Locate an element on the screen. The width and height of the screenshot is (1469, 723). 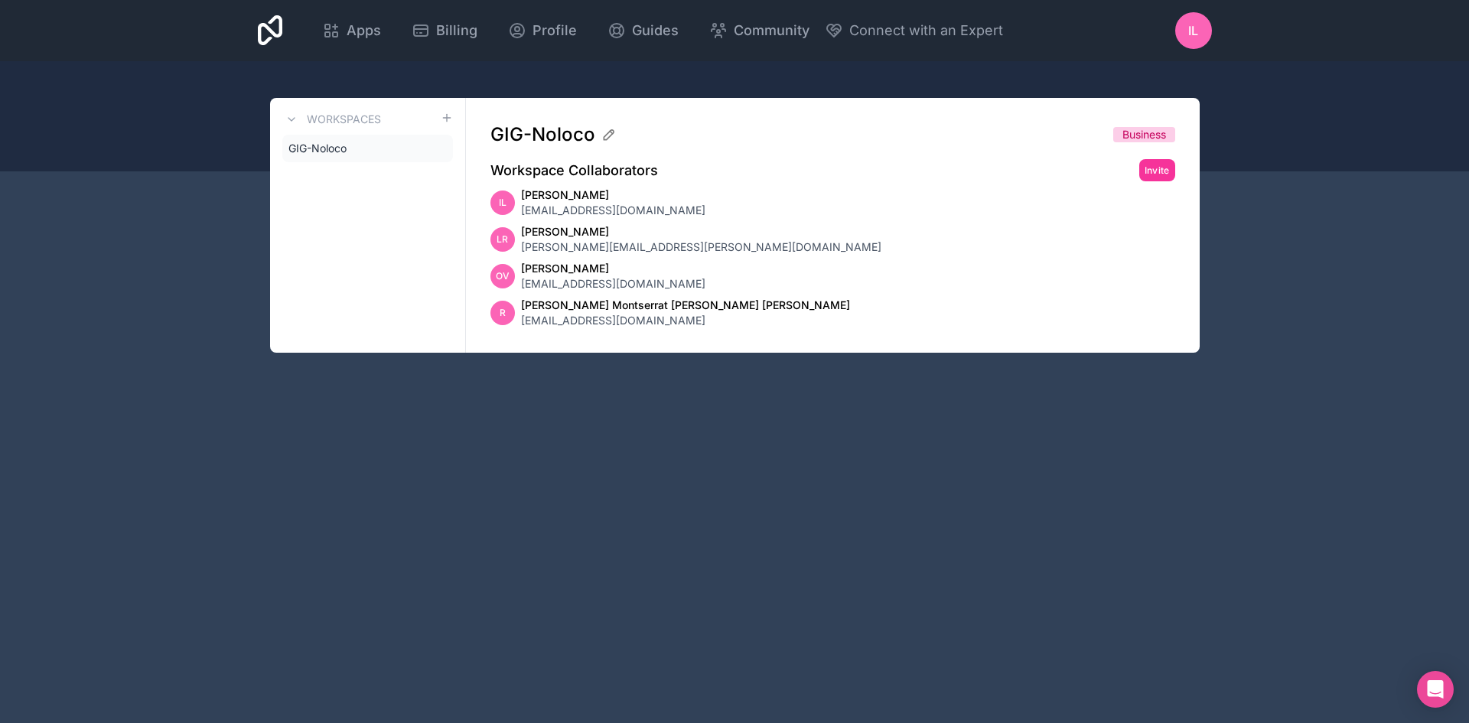
a: Guides is located at coordinates (643, 31).